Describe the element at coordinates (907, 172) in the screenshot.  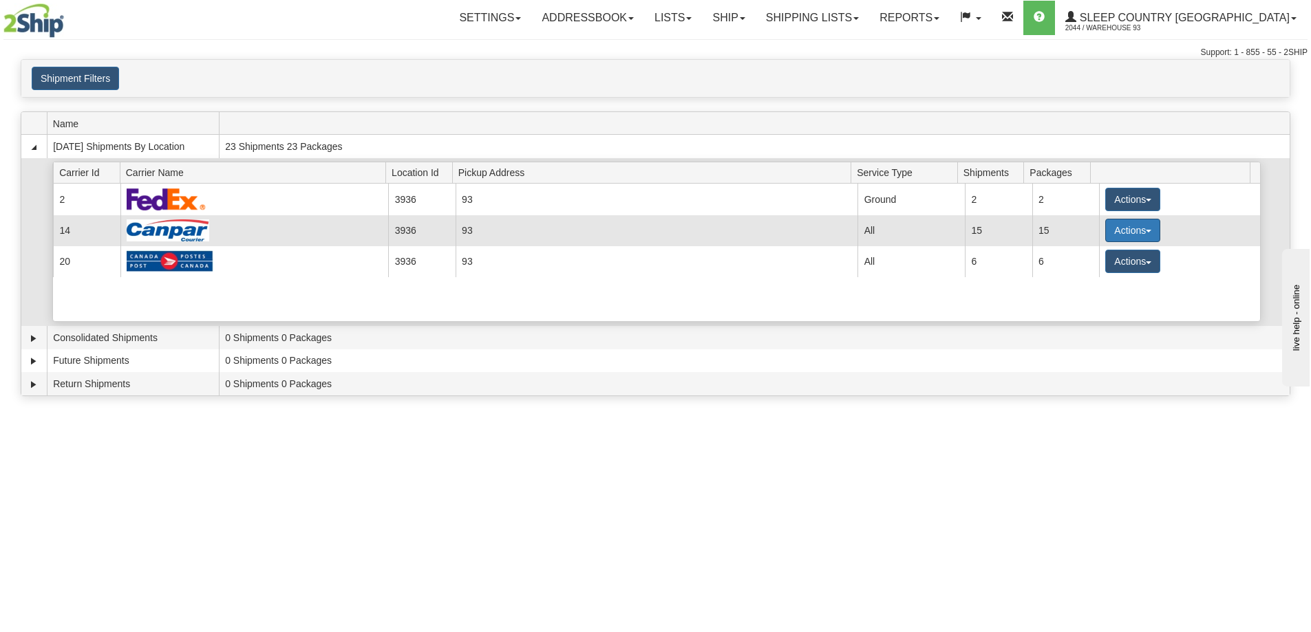
I see `span: Service Type` at that location.